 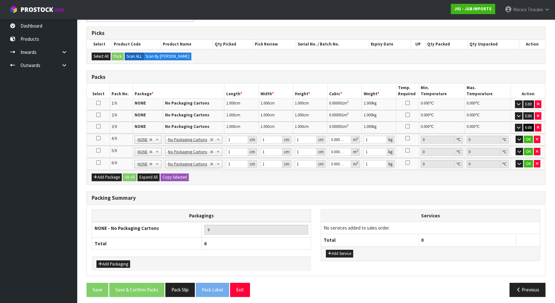 I want to click on span: 1/6, so click(x=114, y=103).